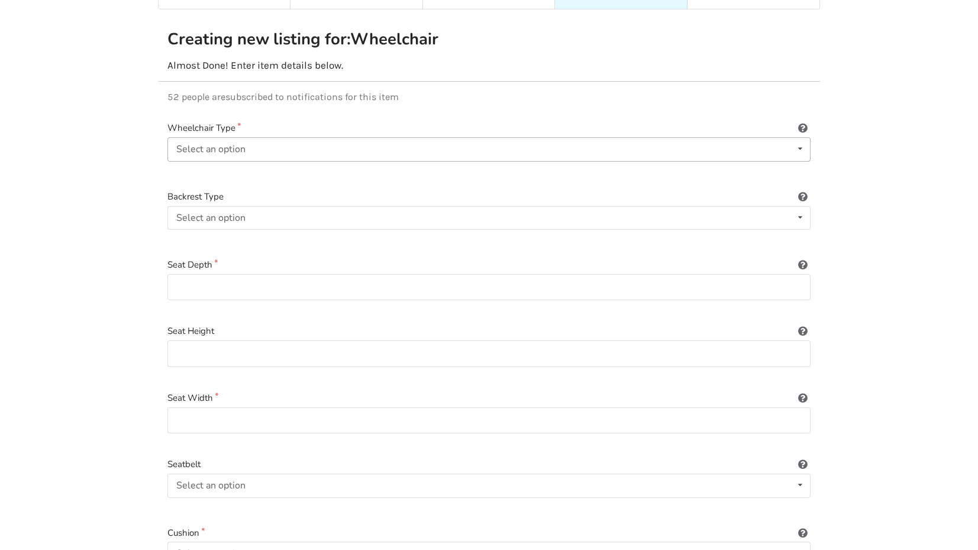 This screenshot has height=550, width=978. What do you see at coordinates (489, 65) in the screenshot?
I see `p: Almost Done! Enter item details below.` at bounding box center [489, 65].